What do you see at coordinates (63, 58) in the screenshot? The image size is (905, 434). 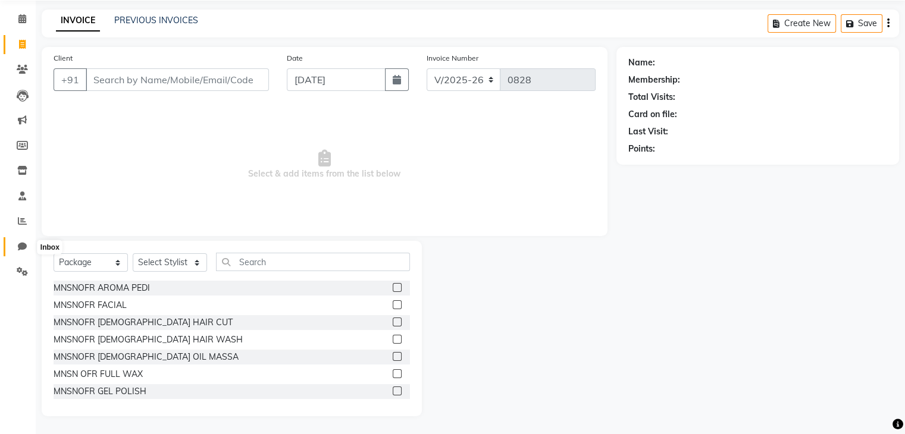 I see `label: Client` at bounding box center [63, 58].